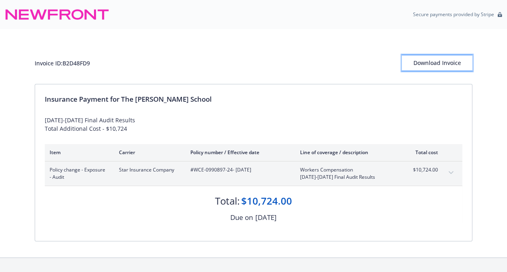 The image size is (507, 272). Describe the element at coordinates (451, 173) in the screenshot. I see `button: expand content` at that location.